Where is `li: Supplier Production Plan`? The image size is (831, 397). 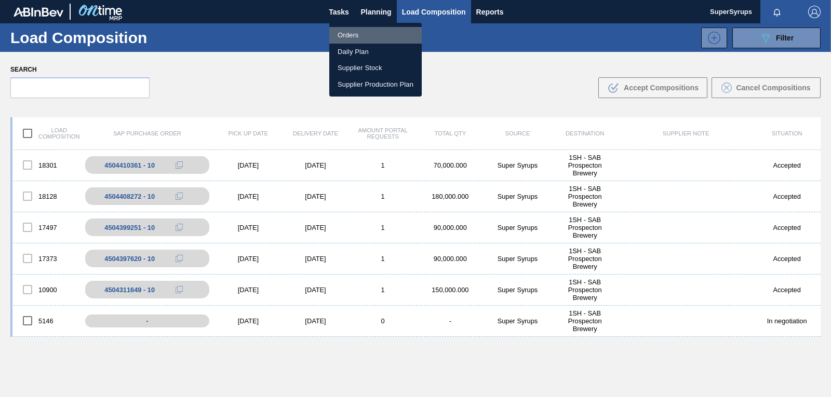 li: Supplier Production Plan is located at coordinates (376, 85).